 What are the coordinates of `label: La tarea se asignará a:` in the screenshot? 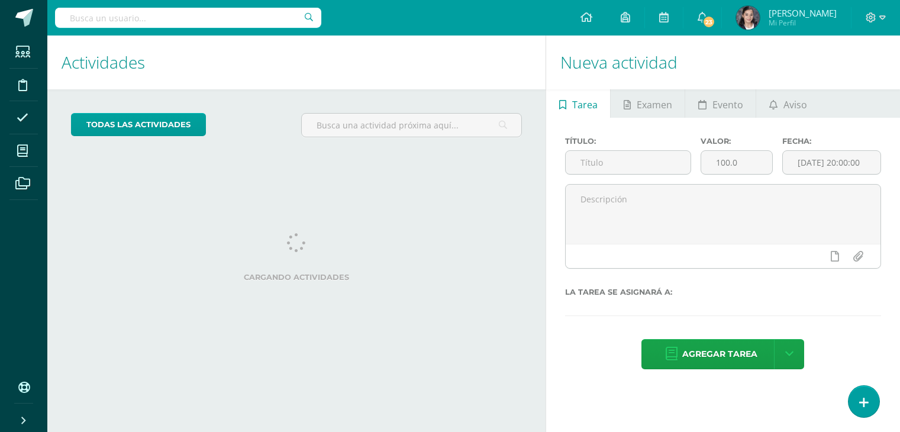 It's located at (723, 292).